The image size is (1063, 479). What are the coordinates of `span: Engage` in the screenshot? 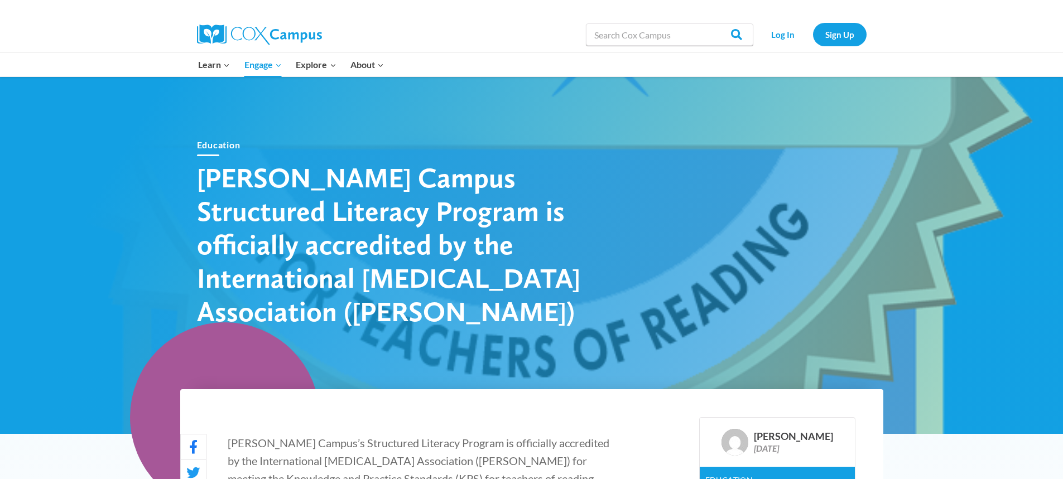 It's located at (263, 65).